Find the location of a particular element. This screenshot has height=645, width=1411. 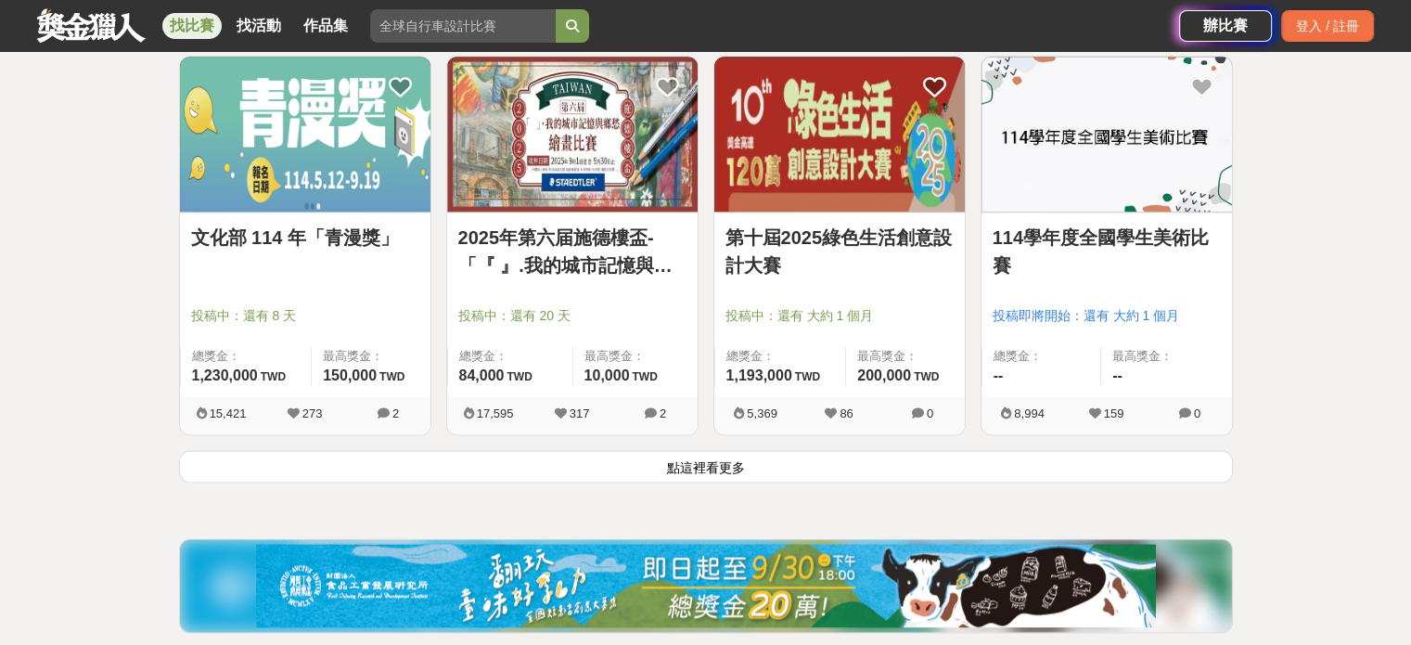

span: 投稿中：還有 20 天 is located at coordinates (572, 315).